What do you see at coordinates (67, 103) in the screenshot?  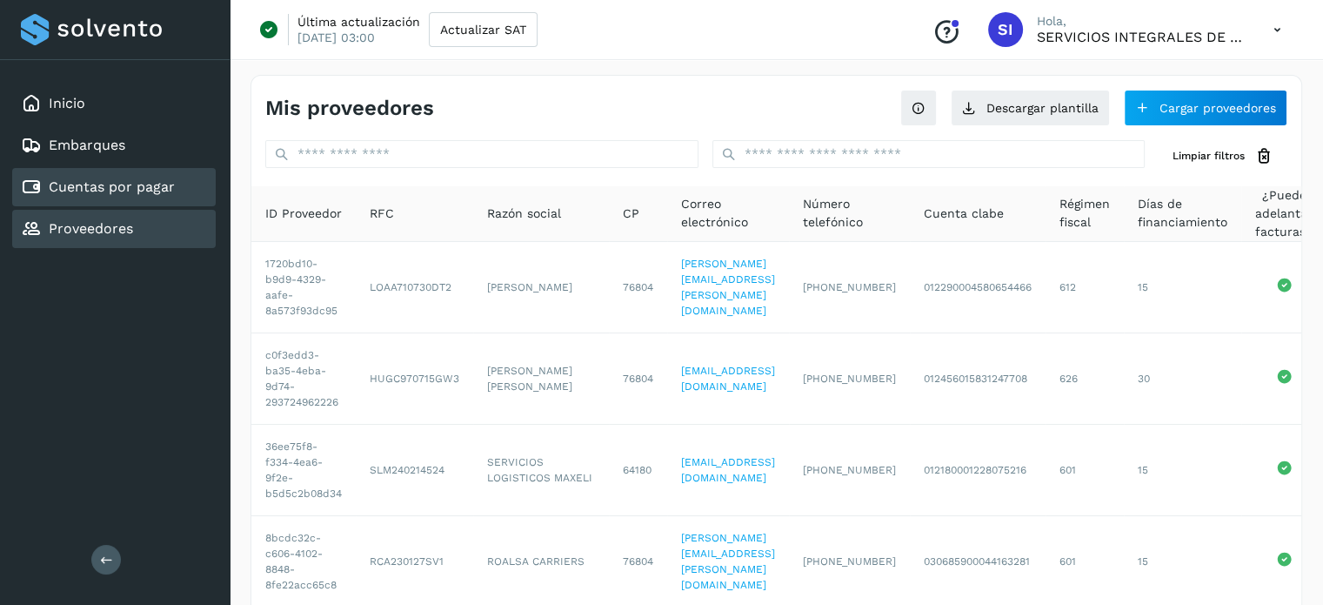 I see `a: Inicio` at bounding box center [67, 103].